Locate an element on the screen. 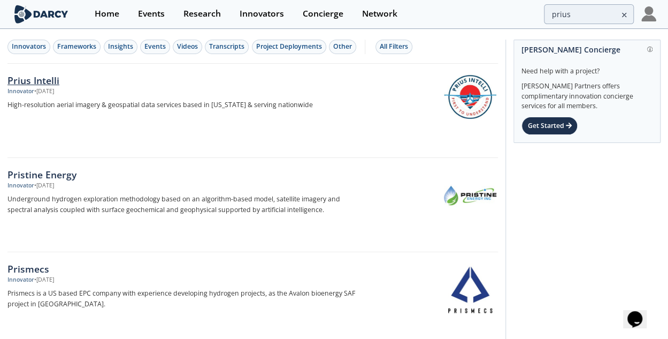 Image resolution: width=668 pixels, height=339 pixels. div: Insights is located at coordinates (120, 47).